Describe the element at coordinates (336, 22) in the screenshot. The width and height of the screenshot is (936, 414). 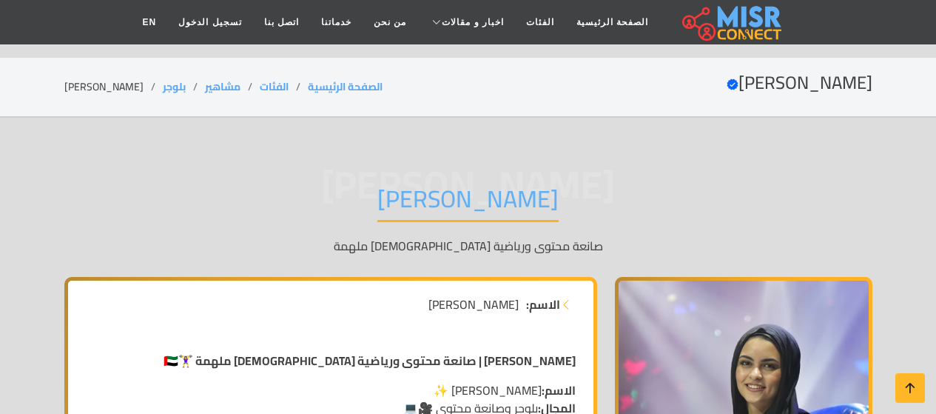
I see `a: خدماتنا` at that location.